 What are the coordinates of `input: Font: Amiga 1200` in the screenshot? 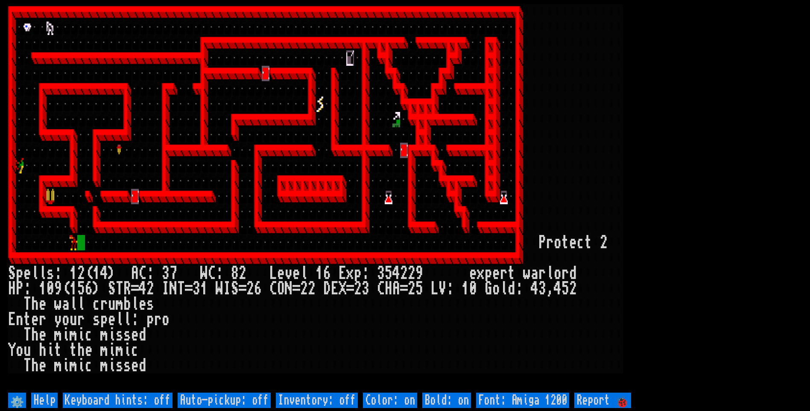 It's located at (523, 400).